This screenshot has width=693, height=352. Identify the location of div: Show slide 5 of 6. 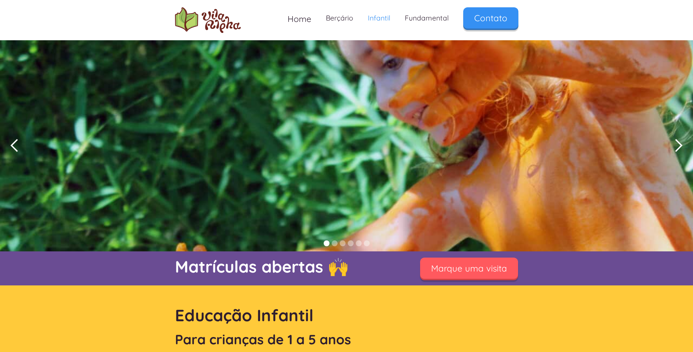
(359, 243).